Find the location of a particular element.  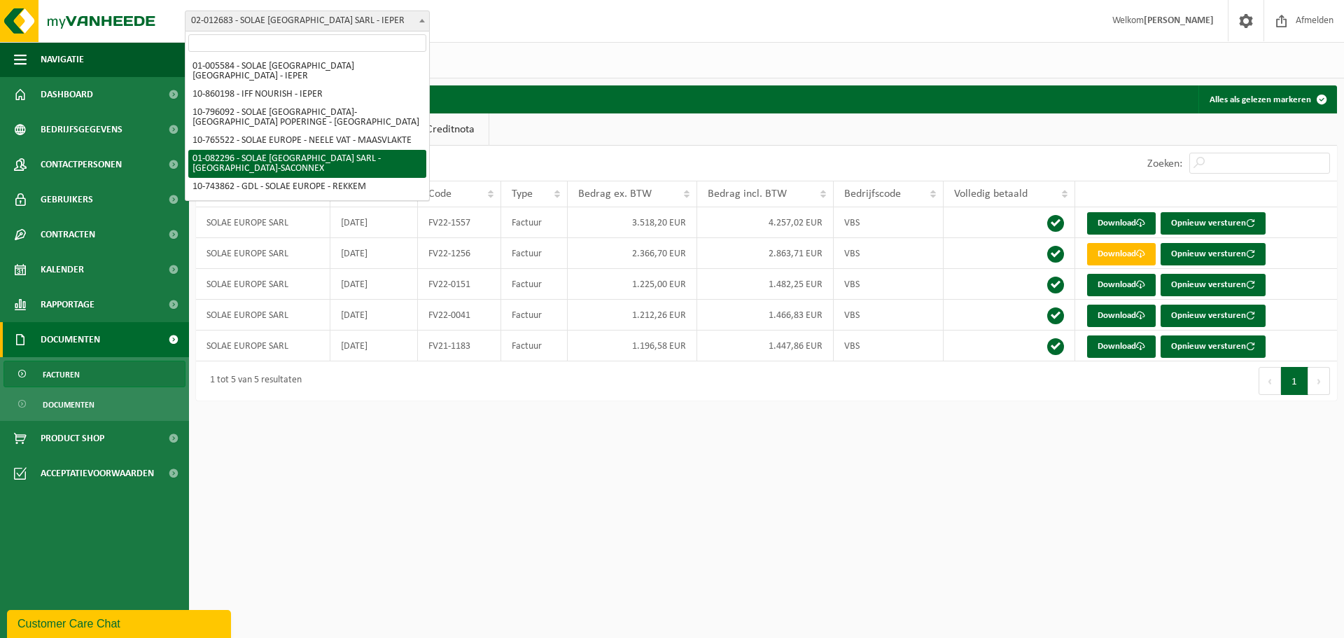

span: Bedrijfsgegevens is located at coordinates (81, 130).